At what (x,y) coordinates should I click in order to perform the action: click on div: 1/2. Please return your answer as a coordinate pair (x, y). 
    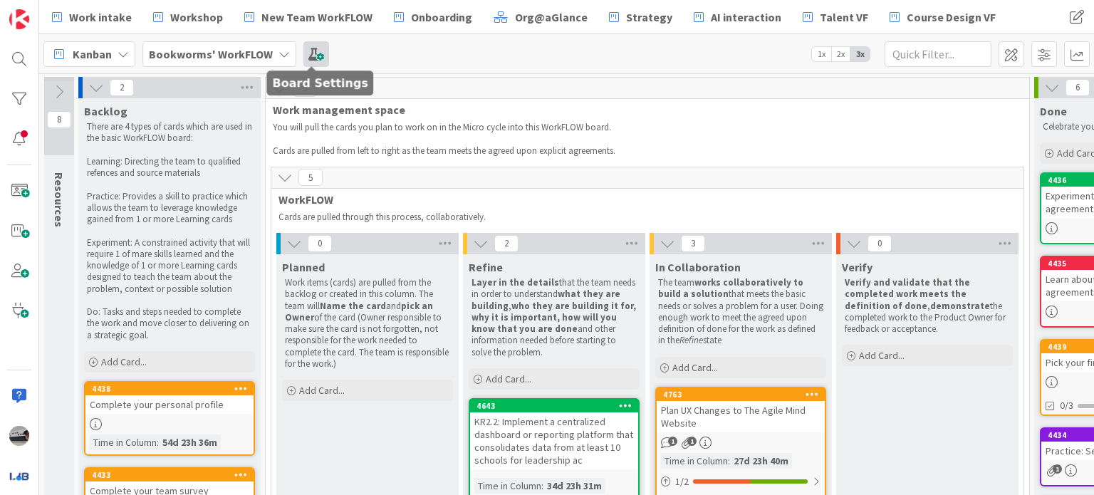
    Looking at the image, I should click on (740, 481).